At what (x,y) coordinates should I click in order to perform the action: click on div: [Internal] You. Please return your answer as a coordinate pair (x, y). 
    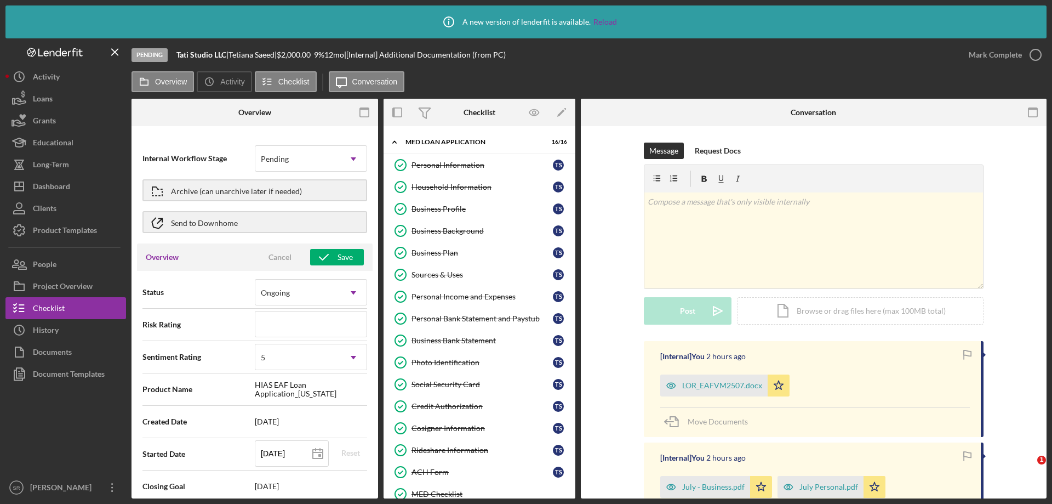
    Looking at the image, I should click on (682, 457).